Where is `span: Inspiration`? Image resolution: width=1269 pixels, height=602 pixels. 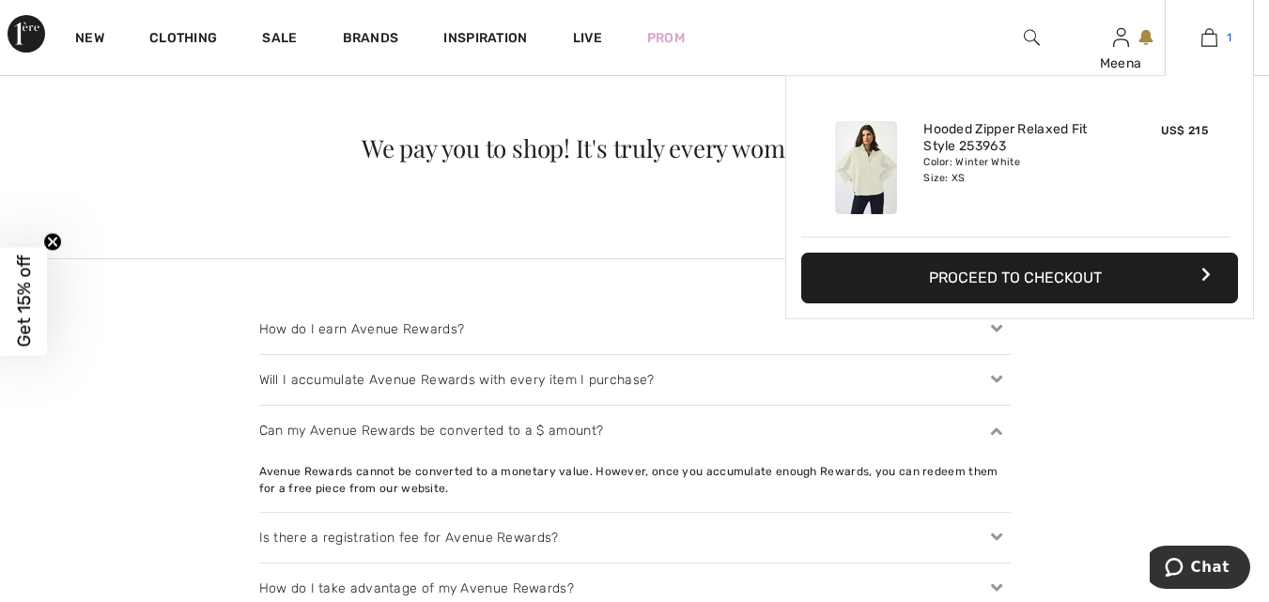 span: Inspiration is located at coordinates (485, 39).